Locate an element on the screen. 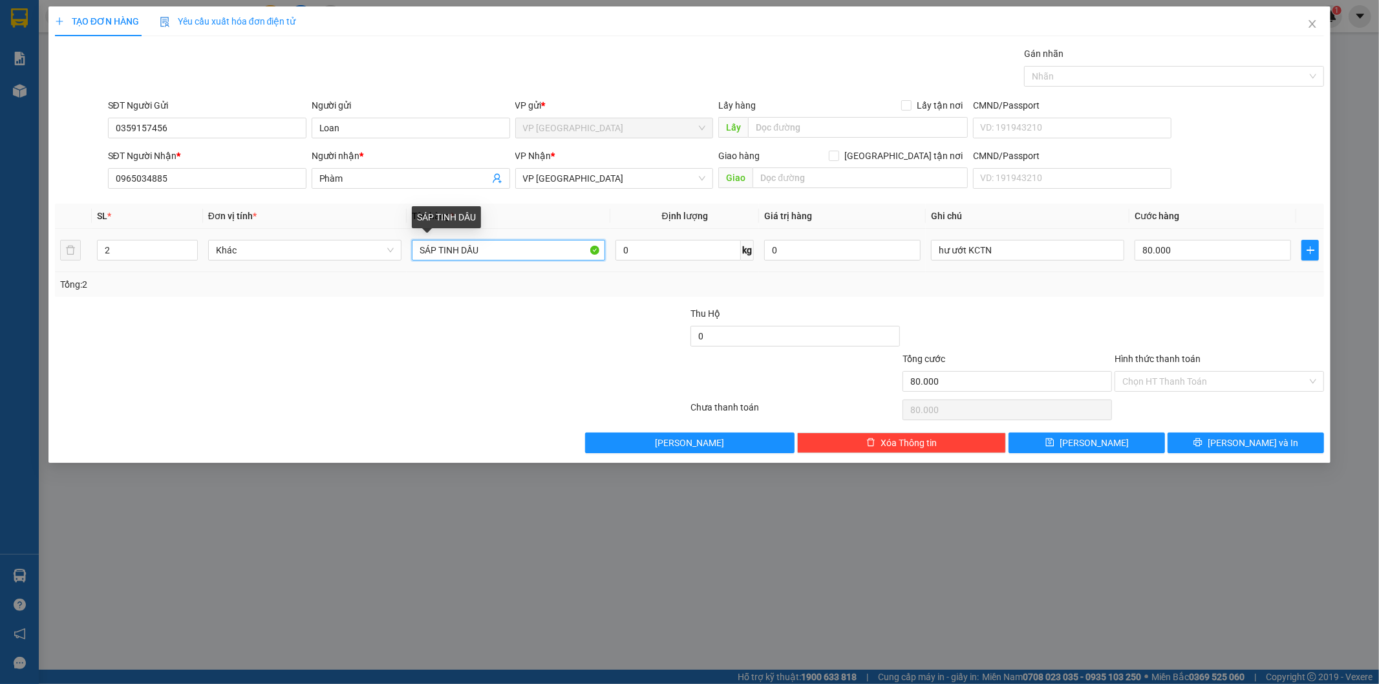  span: SL is located at coordinates (102, 216).